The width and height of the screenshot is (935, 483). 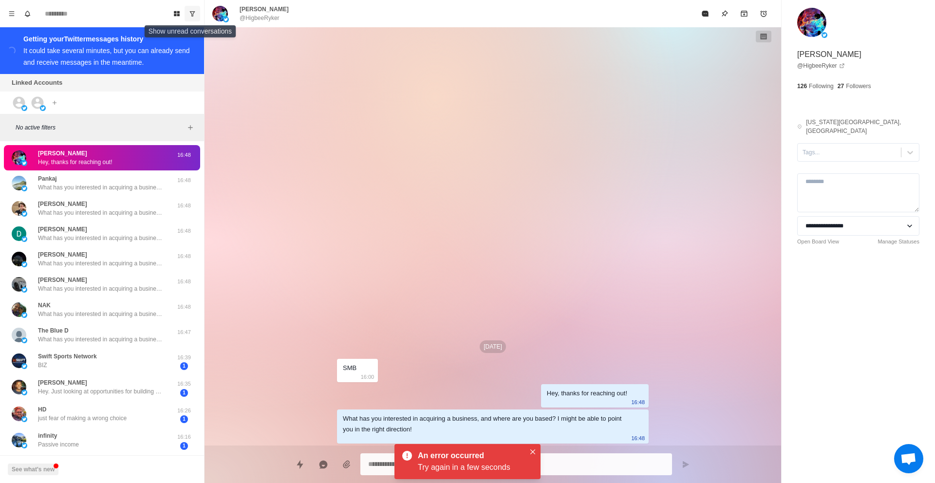 What do you see at coordinates (705, 14) in the screenshot?
I see `button: Mark as read` at bounding box center [705, 14].